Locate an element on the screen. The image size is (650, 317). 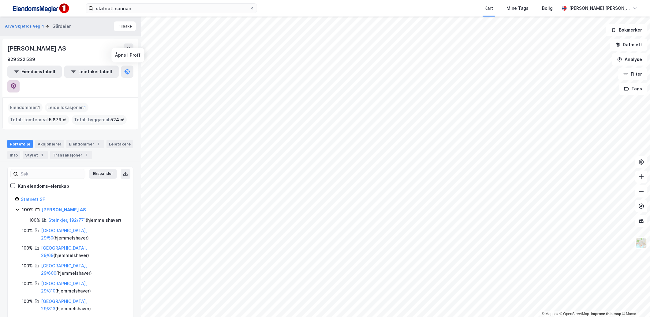
input: Søk is located at coordinates (51, 174).